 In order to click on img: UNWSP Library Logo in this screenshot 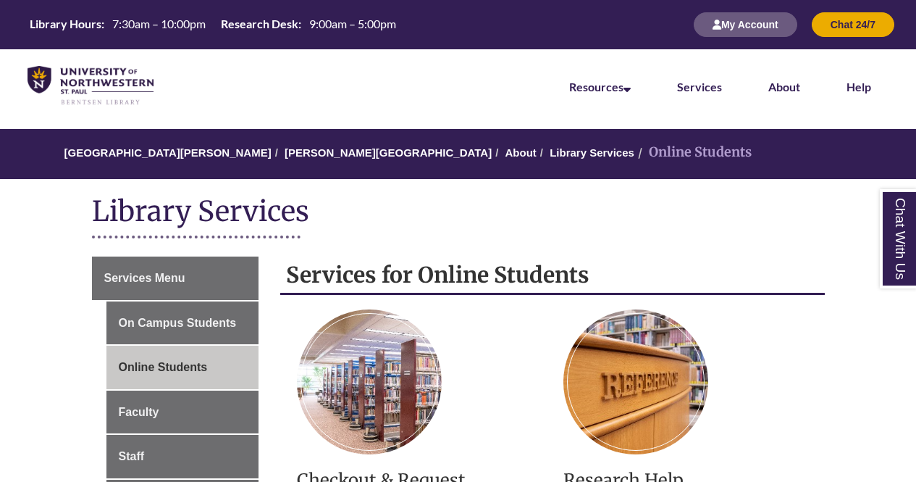, I will do `click(91, 85)`.